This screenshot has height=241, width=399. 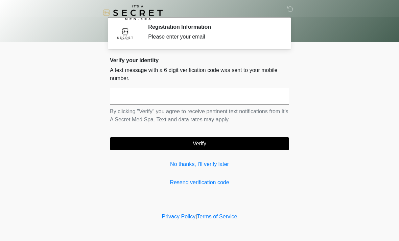 What do you see at coordinates (213, 37) in the screenshot?
I see `div: Please enter your email` at bounding box center [213, 37].